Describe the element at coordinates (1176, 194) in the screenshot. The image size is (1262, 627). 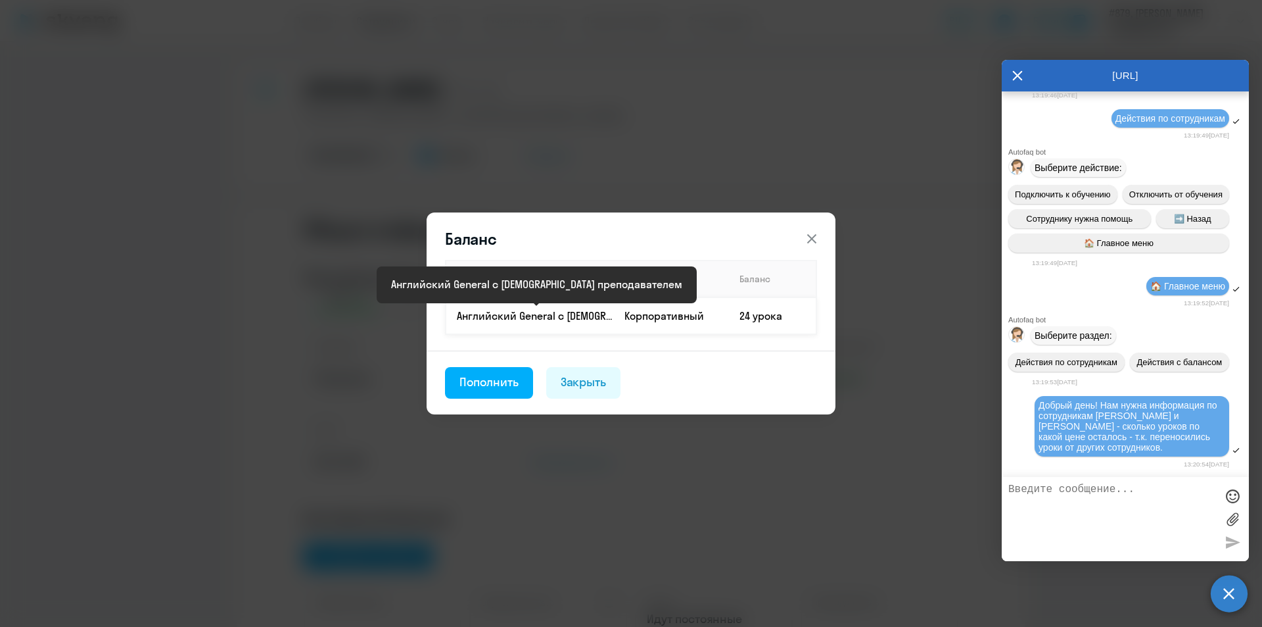
I see `span: Отключить от обучения` at that location.